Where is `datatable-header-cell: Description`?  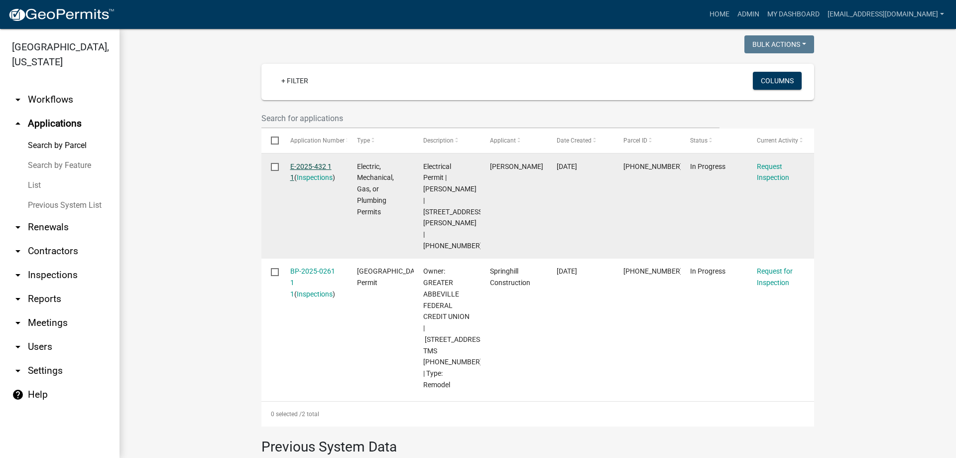 datatable-header-cell: Description is located at coordinates (447, 140).